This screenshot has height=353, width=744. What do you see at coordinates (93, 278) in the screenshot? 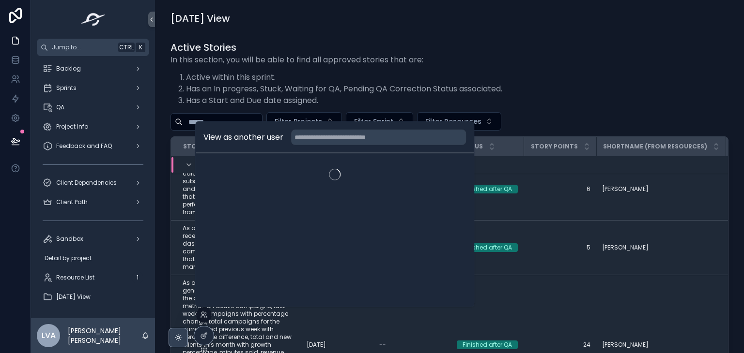
I see `a: Resource List1` at bounding box center [93, 278].